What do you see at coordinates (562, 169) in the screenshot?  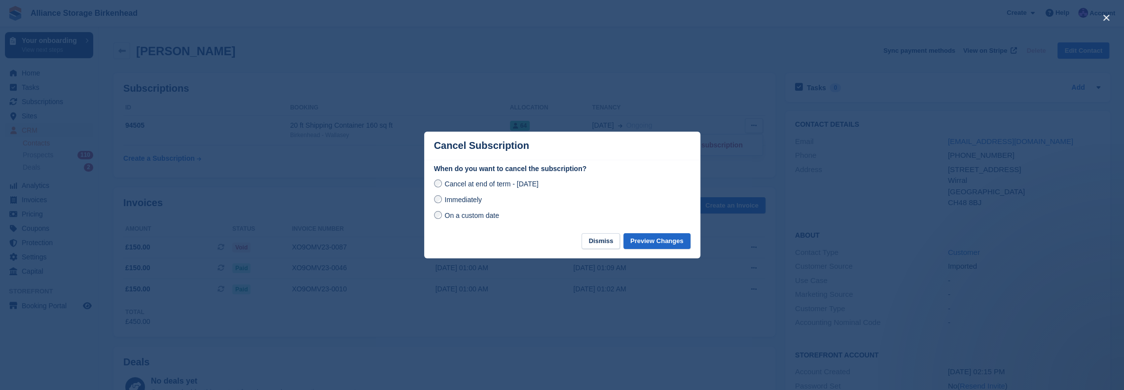 I see `label: When do you want to cancel the subscription?` at bounding box center [562, 169].